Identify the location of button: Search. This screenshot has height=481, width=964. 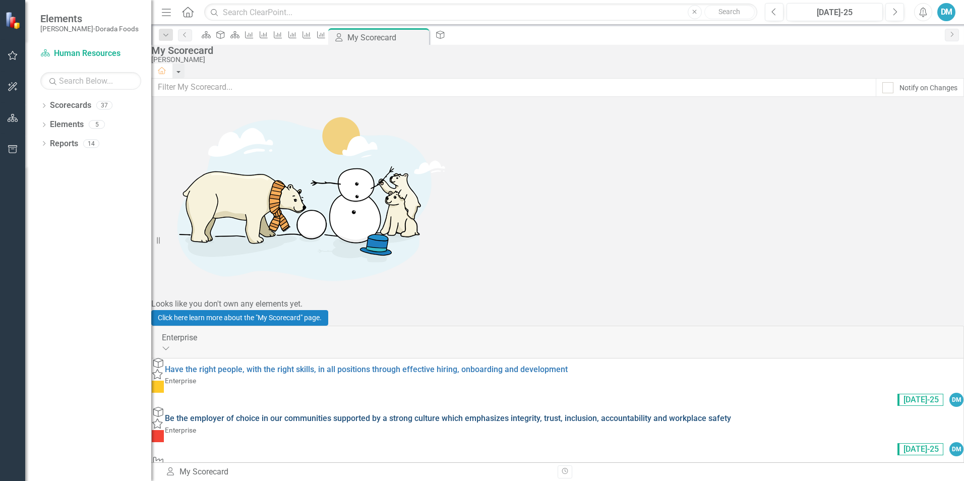
(729, 12).